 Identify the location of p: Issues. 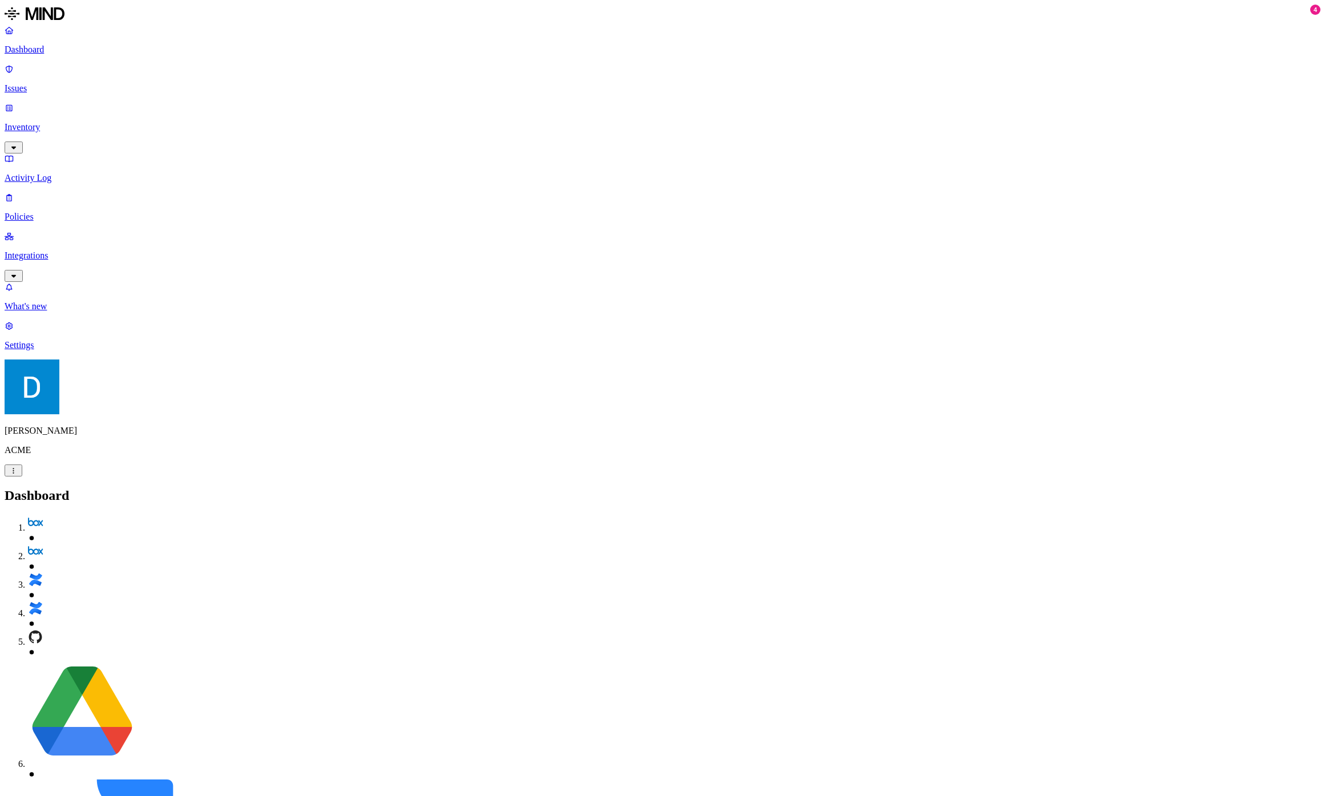
(663, 88).